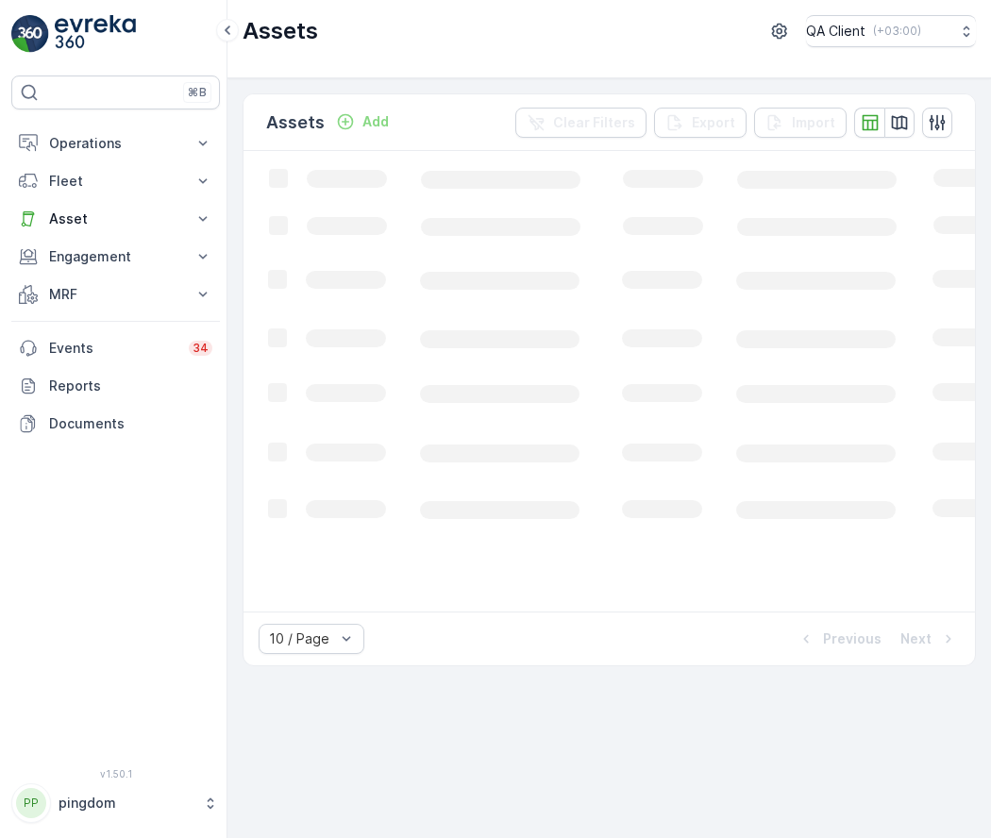  Describe the element at coordinates (115, 257) in the screenshot. I see `button: Engagement` at that location.